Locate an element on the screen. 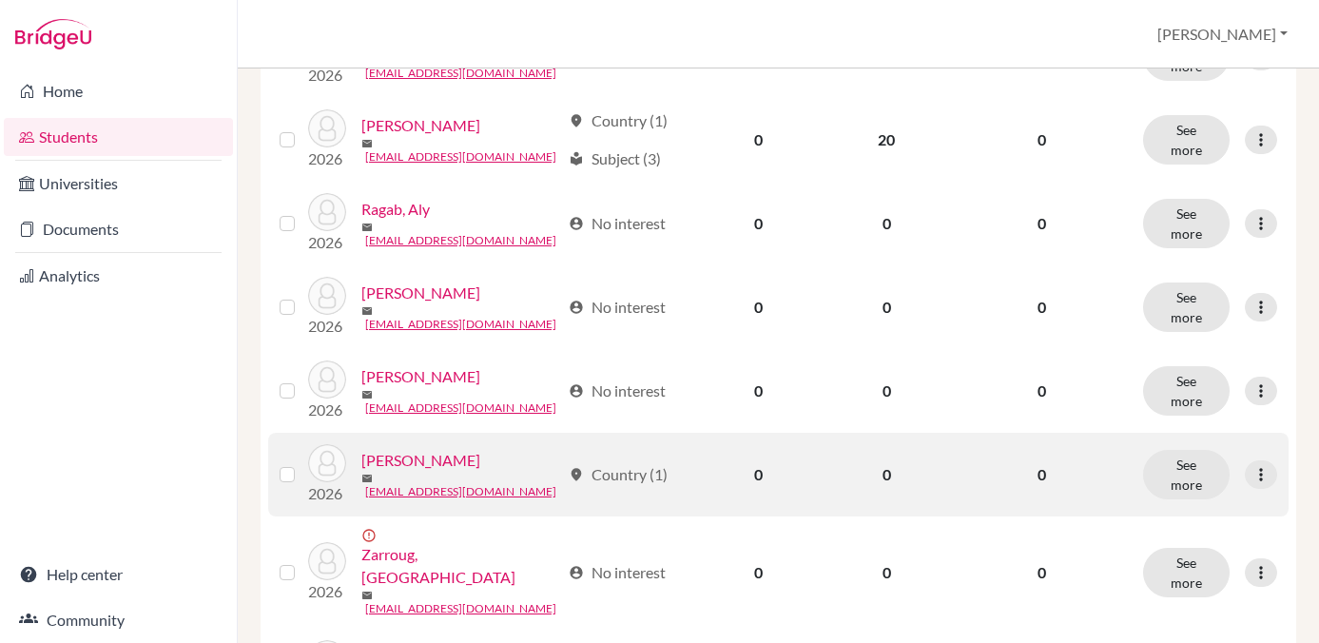 This screenshot has height=643, width=1319. a: Analytics is located at coordinates (118, 276).